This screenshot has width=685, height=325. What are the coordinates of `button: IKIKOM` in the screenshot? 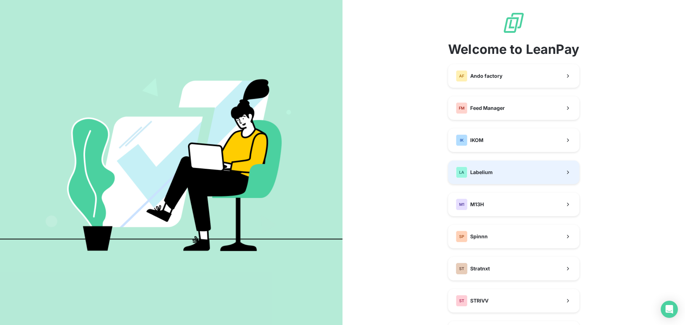 It's located at (514, 140).